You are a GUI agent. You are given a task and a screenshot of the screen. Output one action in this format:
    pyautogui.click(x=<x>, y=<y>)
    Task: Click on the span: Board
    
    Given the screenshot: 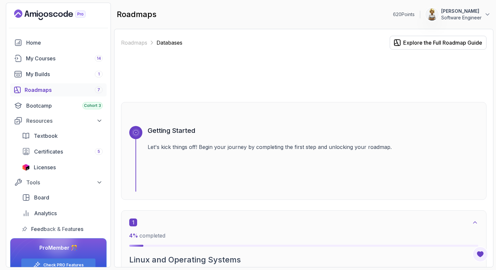 What is the action you would take?
    pyautogui.click(x=42, y=198)
    